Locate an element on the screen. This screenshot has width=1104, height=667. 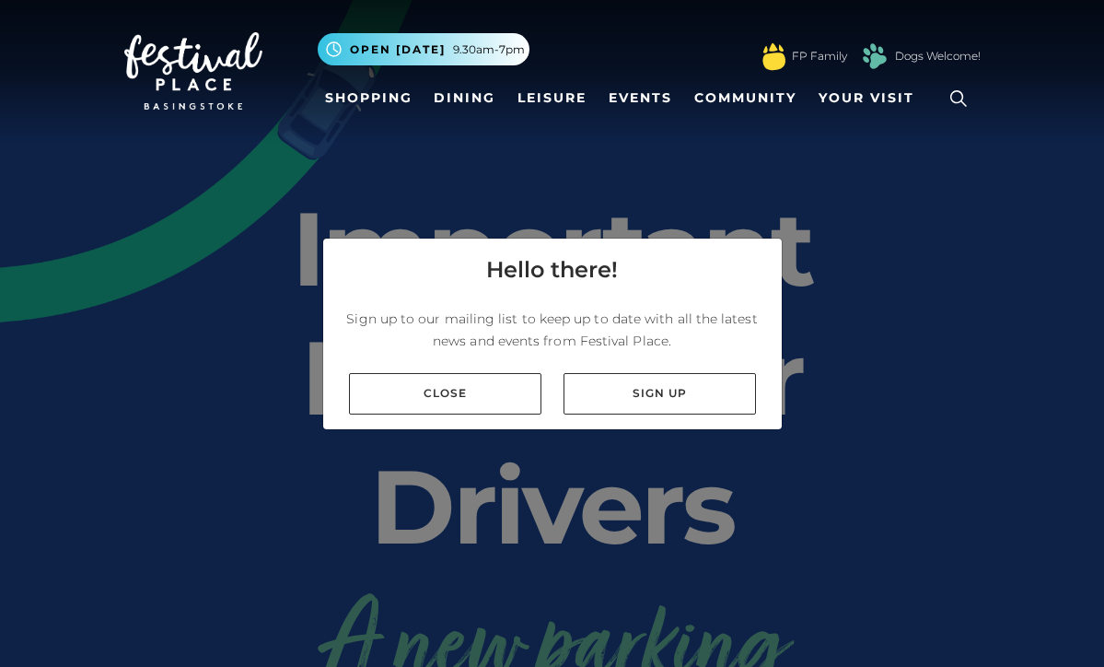
a: Shopping is located at coordinates (368, 98).